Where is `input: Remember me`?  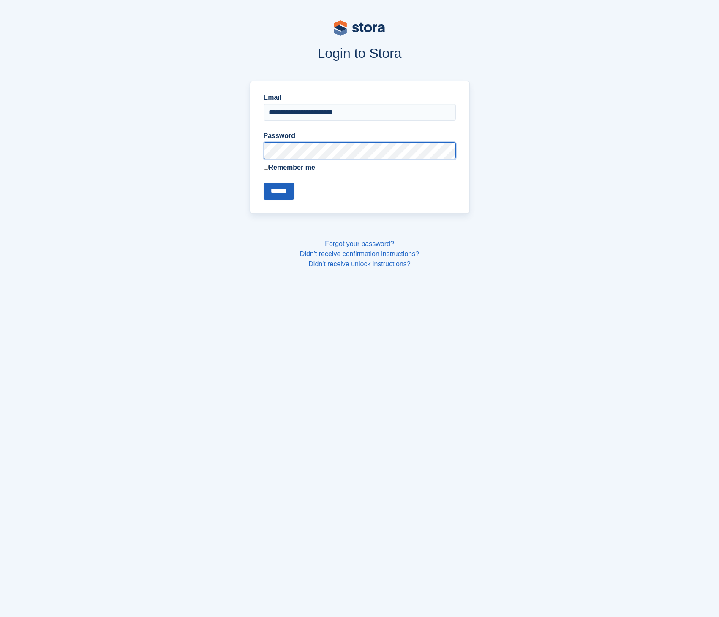
input: Remember me is located at coordinates (266, 167).